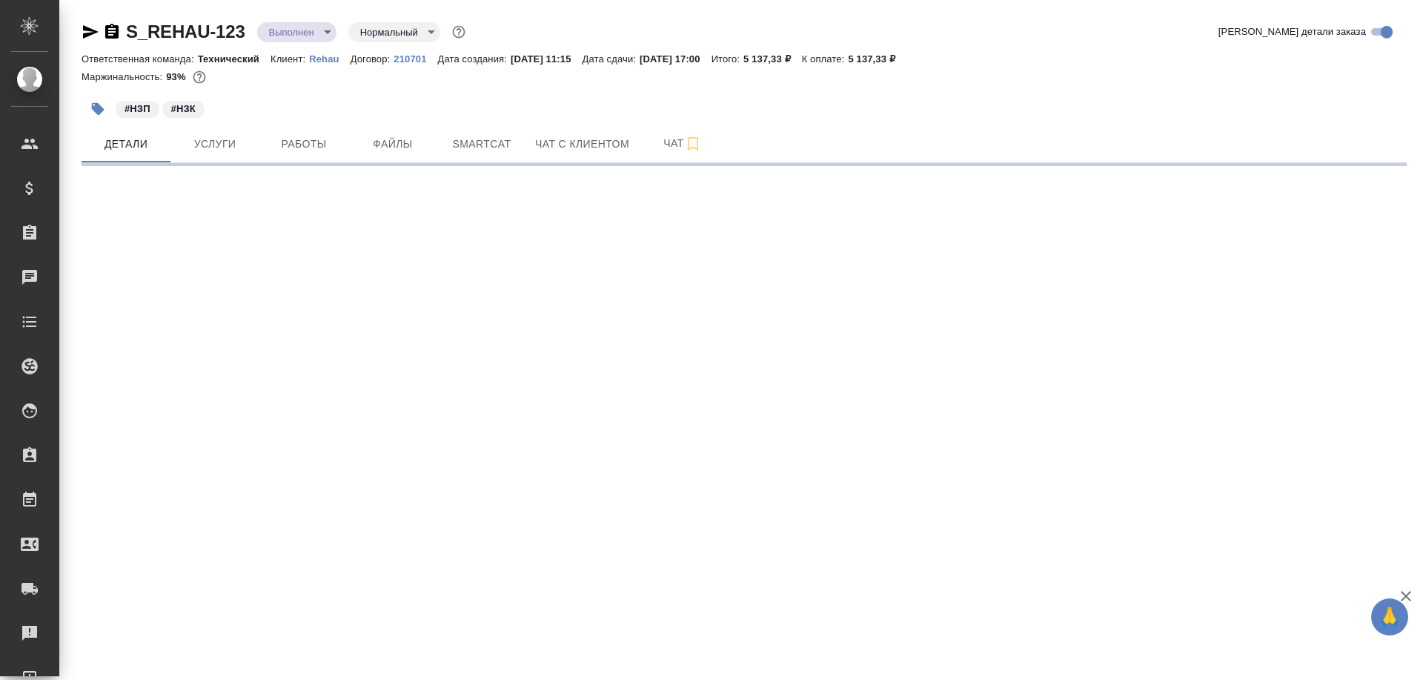  I want to click on p: Клиент:, so click(290, 59).